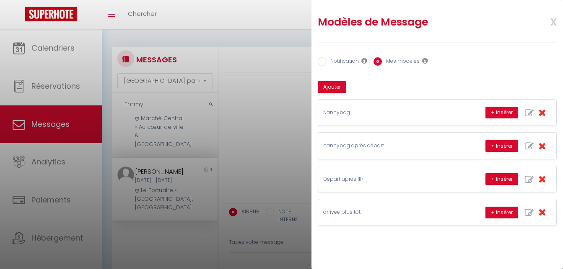  I want to click on p: Départ après 11h, so click(386, 179).